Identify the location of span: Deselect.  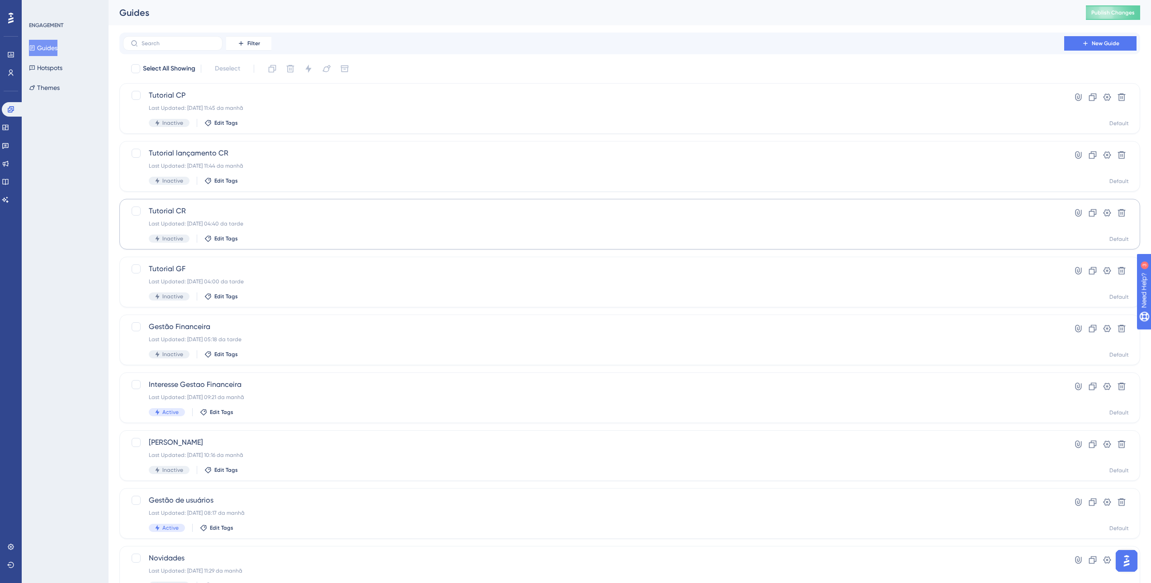
(227, 69).